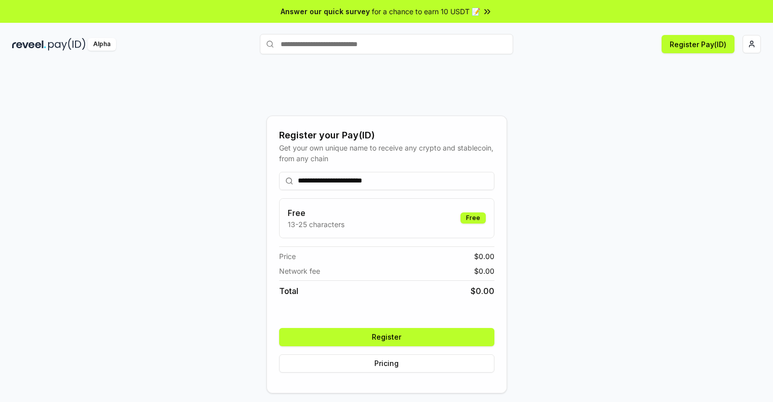  What do you see at coordinates (316, 224) in the screenshot?
I see `p: 13-25 characters` at bounding box center [316, 224].